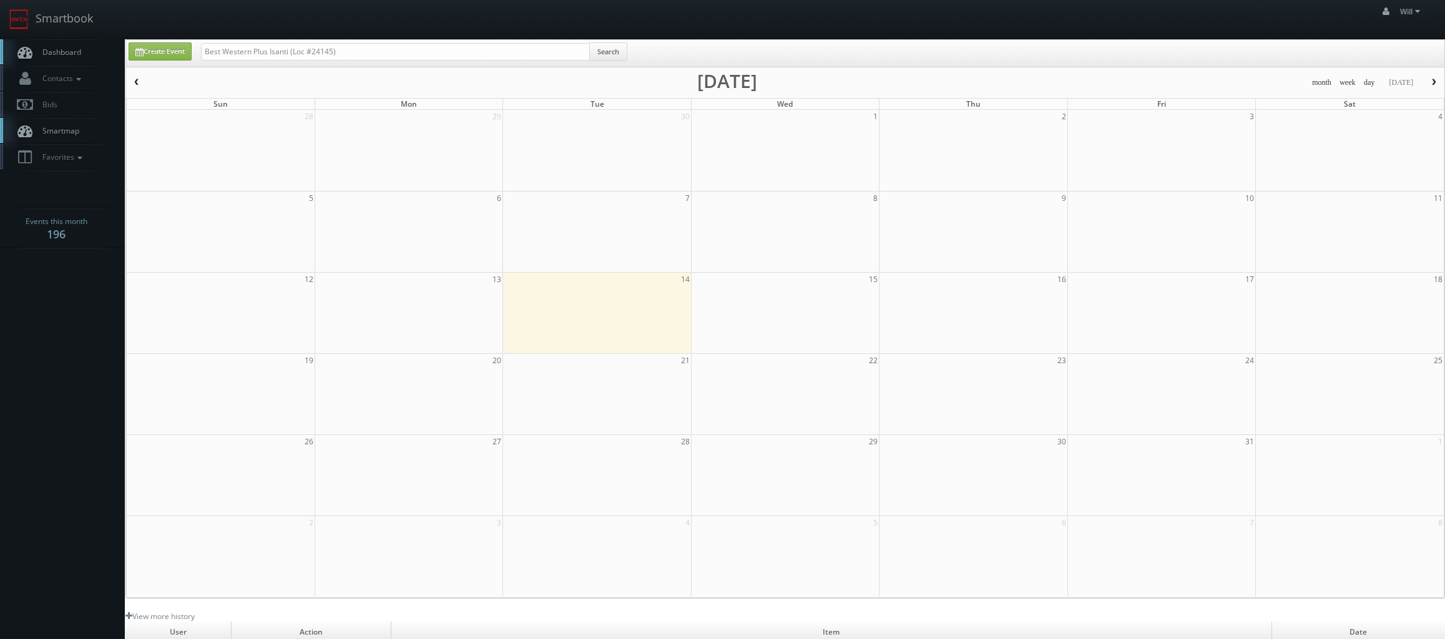 Image resolution: width=1445 pixels, height=639 pixels. What do you see at coordinates (1249, 279) in the screenshot?
I see `span: 17` at bounding box center [1249, 279].